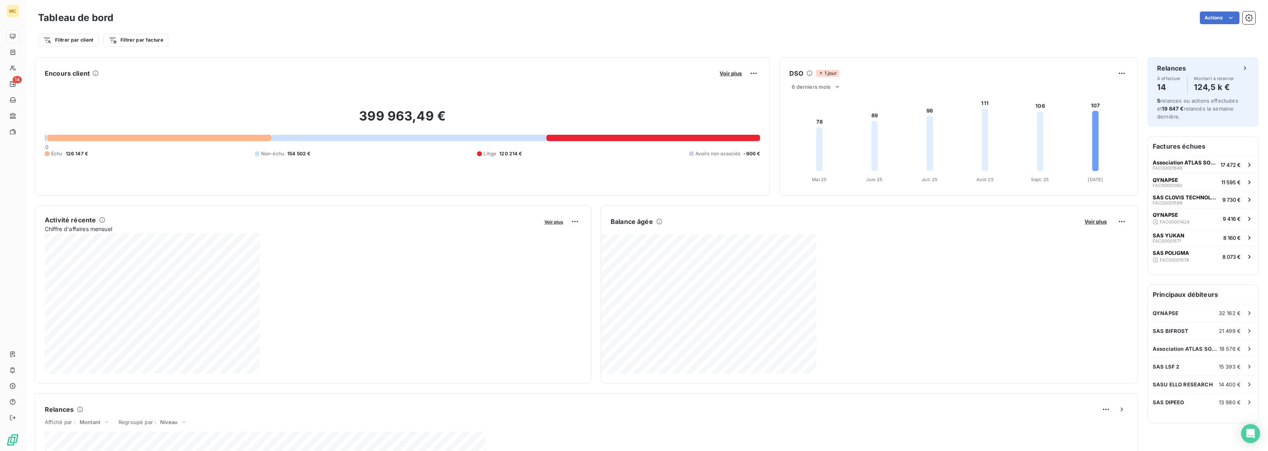  Describe the element at coordinates (1166, 367) in the screenshot. I see `span: SAS LSF 2` at that location.